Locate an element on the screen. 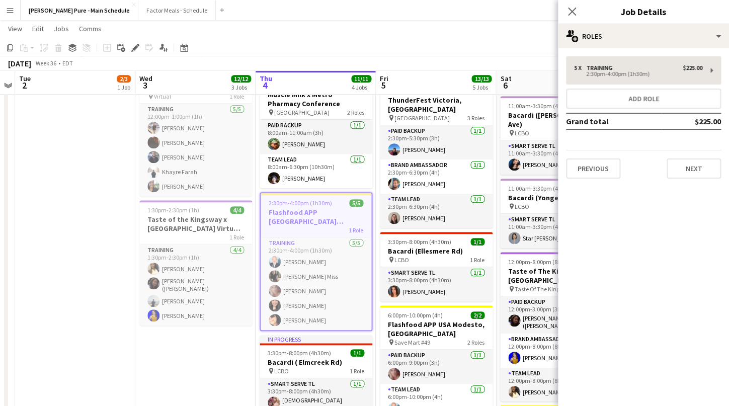 The image size is (729, 406). a: Comms is located at coordinates (90, 29).